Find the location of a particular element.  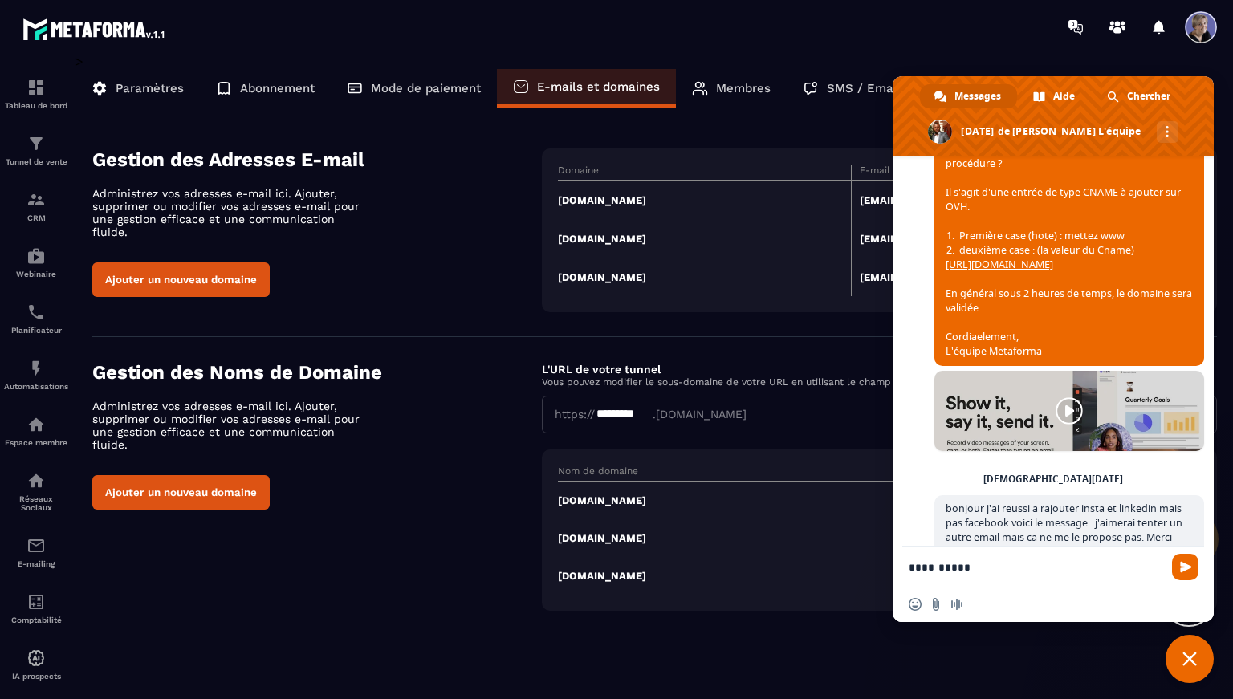

a: accountantaccountantComptabilité is located at coordinates (36, 608).